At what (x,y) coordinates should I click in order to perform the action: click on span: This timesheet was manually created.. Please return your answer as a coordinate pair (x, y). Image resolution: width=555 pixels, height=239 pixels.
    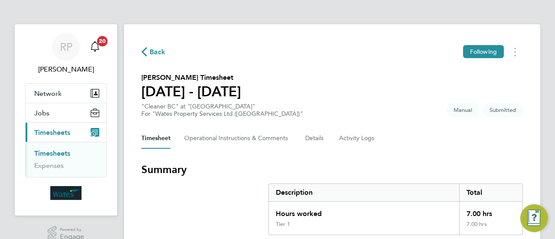
    Looking at the image, I should click on (463, 110).